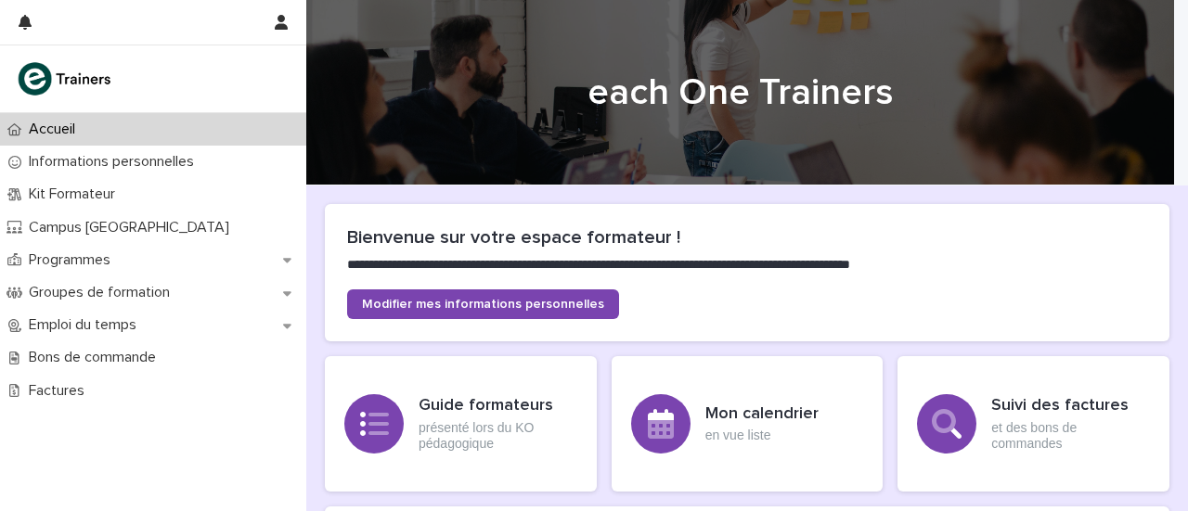  I want to click on p: Kit Formateur, so click(75, 194).